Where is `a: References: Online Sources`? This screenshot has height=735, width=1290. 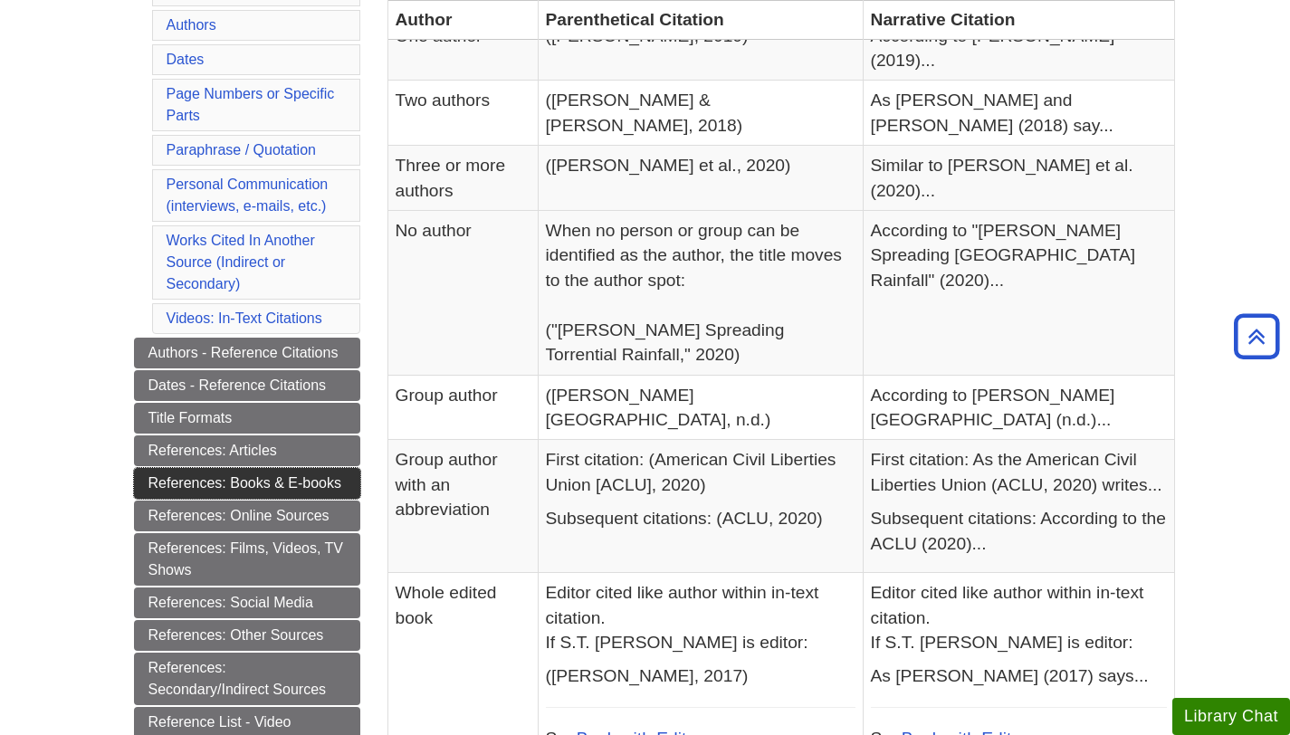
a: References: Online Sources is located at coordinates (247, 516).